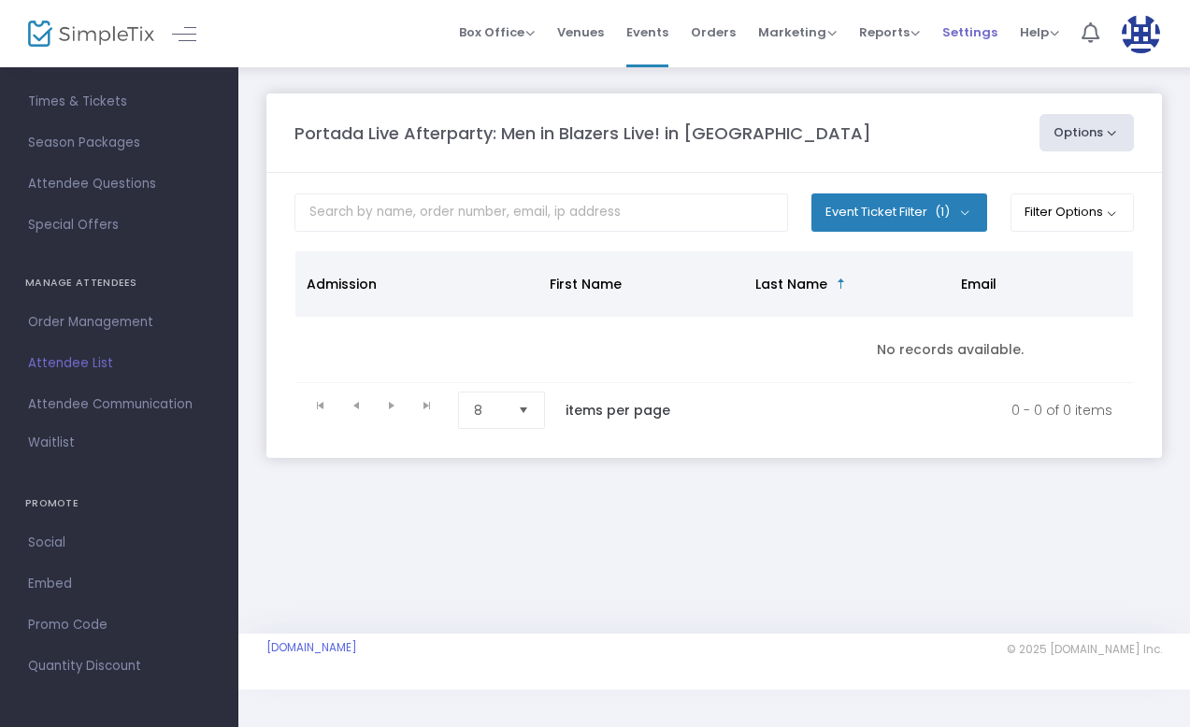 The height and width of the screenshot is (727, 1190). What do you see at coordinates (541, 212) in the screenshot?
I see `input: Search by name, order number, email, ip address` at bounding box center [541, 212].